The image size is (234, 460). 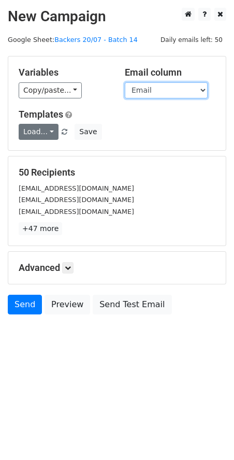 I want to click on div: Chat Widget, so click(x=208, y=435).